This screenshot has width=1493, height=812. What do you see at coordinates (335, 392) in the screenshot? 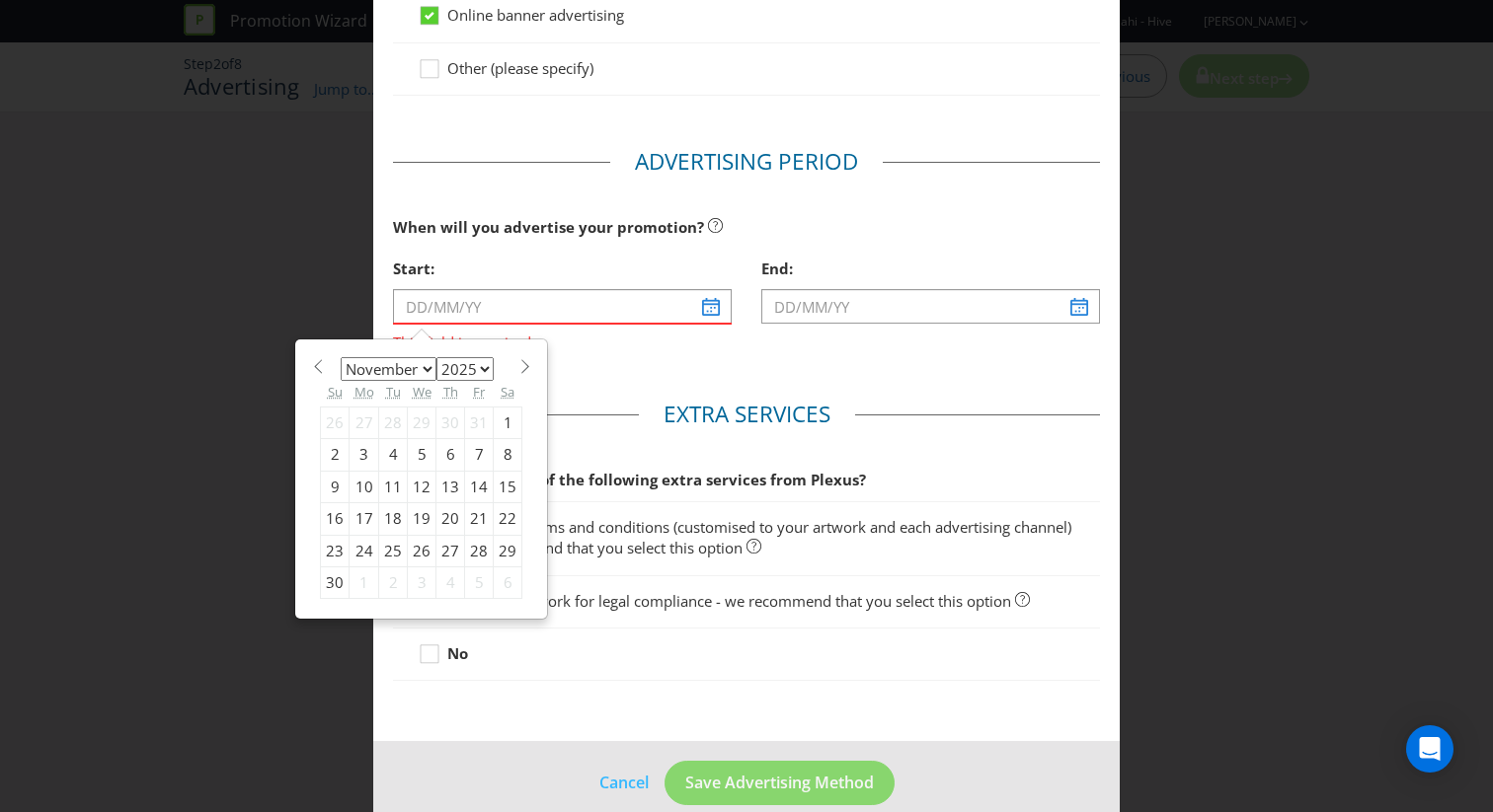
I see `abbr: Sunday` at bounding box center [335, 392].